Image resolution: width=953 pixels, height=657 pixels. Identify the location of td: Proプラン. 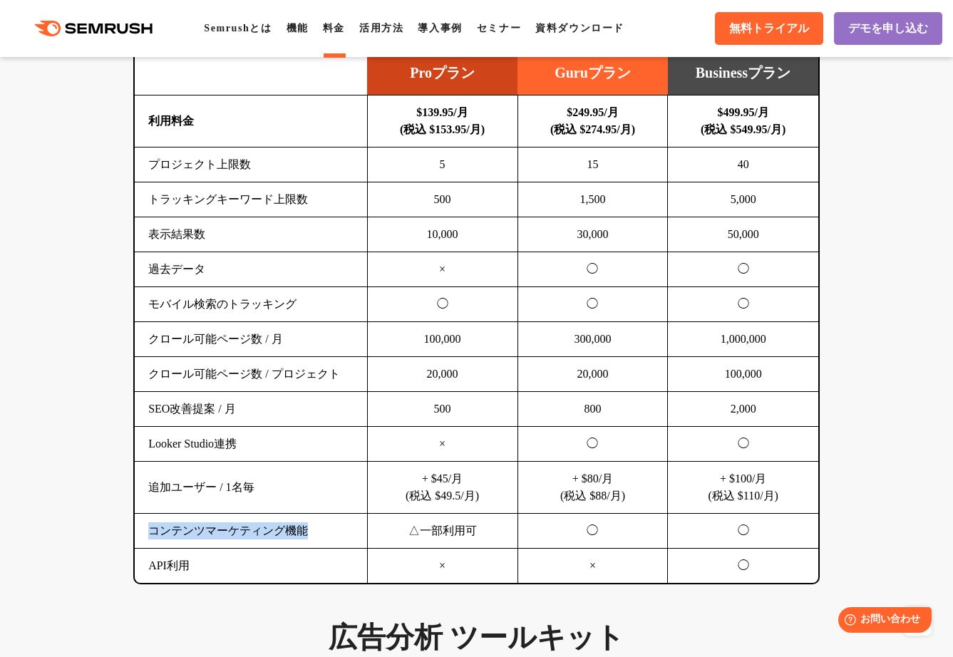
(442, 73).